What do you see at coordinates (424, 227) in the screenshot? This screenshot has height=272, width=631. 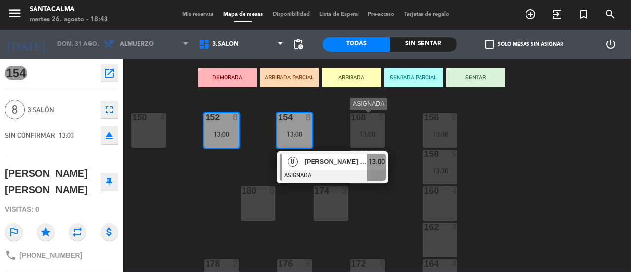 I see `div: 162` at bounding box center [424, 227].